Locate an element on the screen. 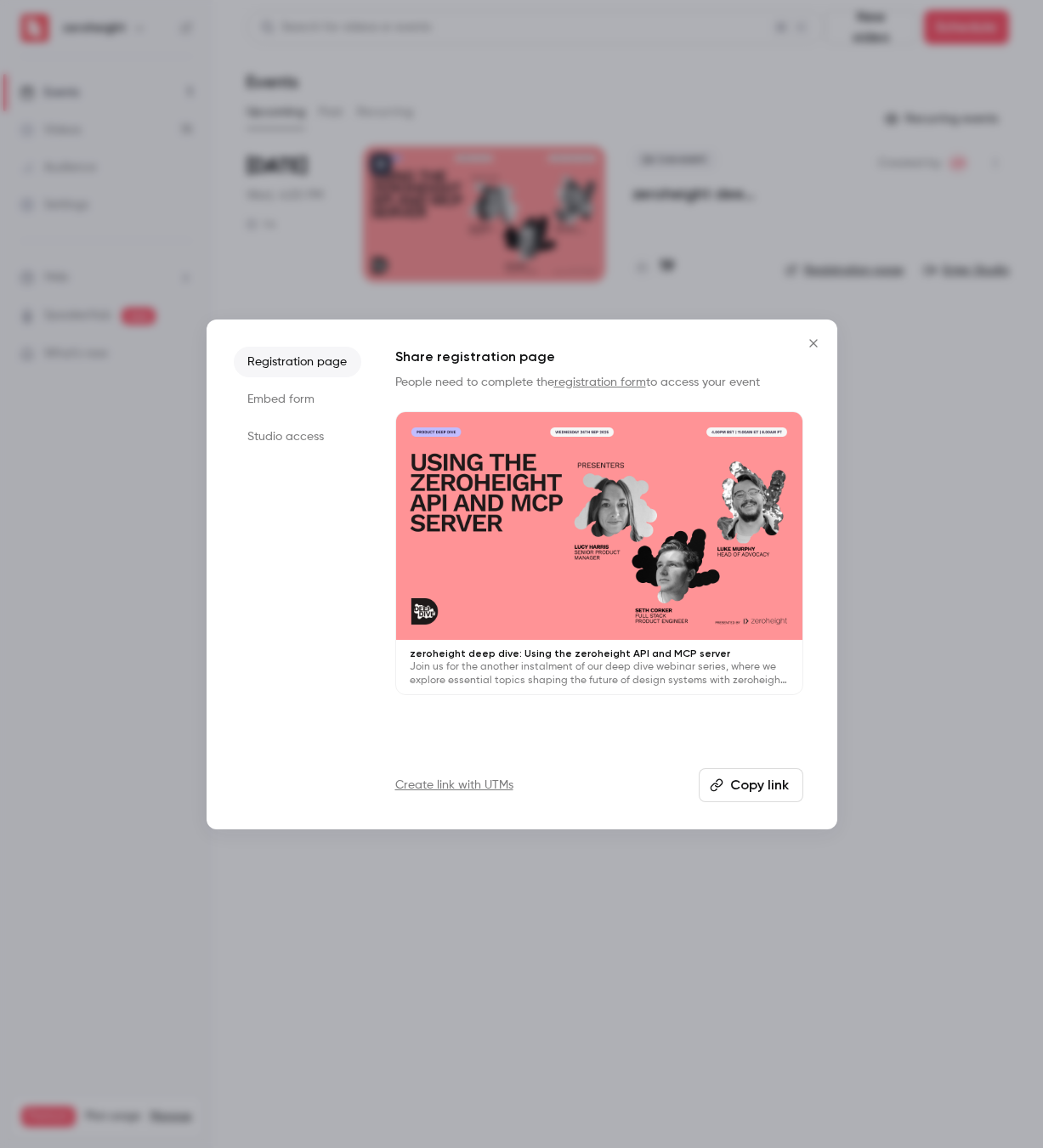 The width and height of the screenshot is (1043, 1148). button: Close is located at coordinates (813, 343).